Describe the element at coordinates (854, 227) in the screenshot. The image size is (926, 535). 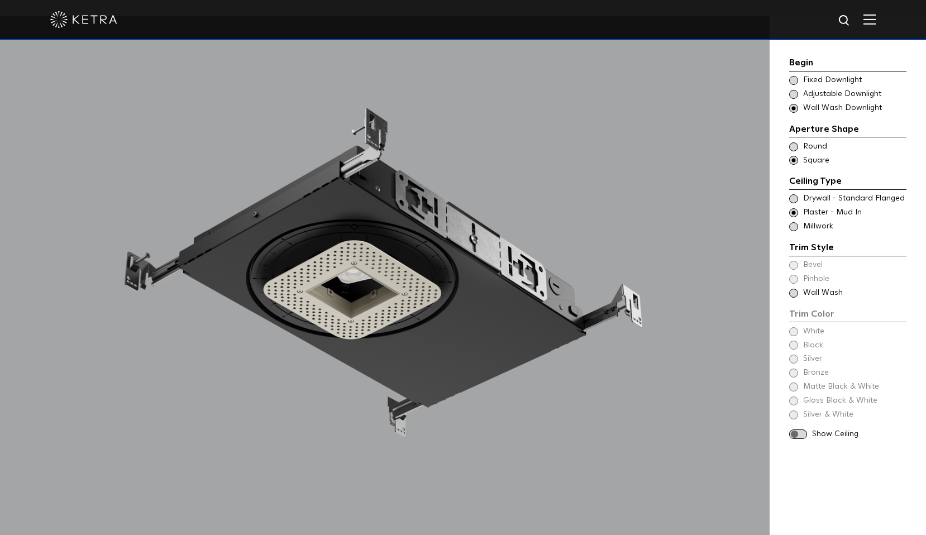
I see `span: Millwork` at that location.